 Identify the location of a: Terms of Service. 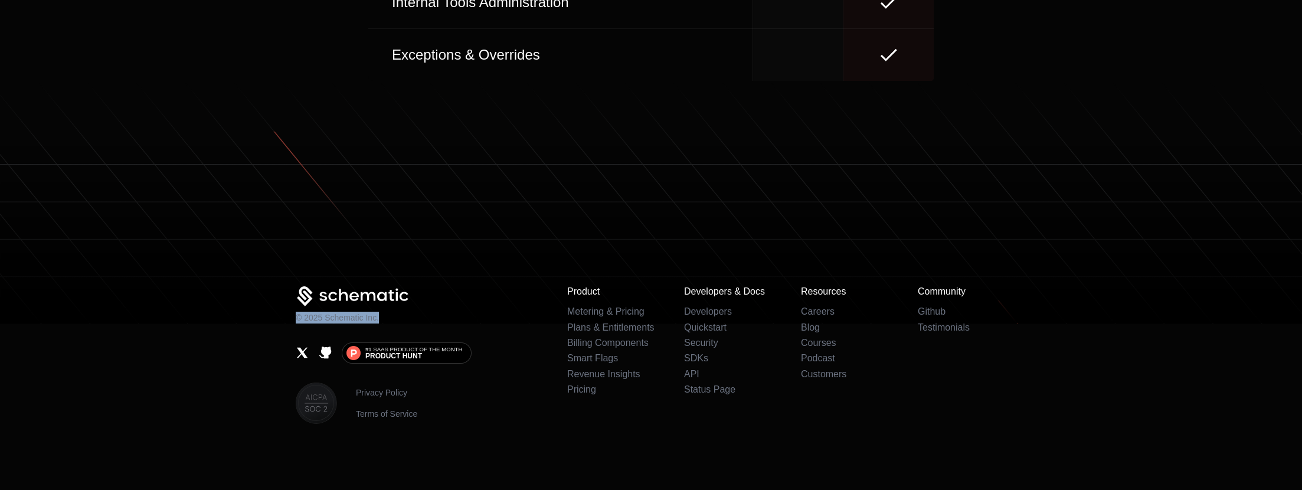
(387, 414).